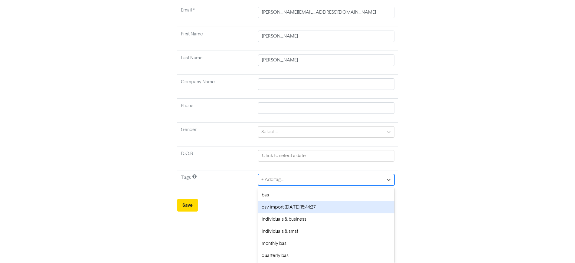 The height and width of the screenshot is (263, 575). What do you see at coordinates (326, 195) in the screenshot?
I see `div: bas` at bounding box center [326, 195].